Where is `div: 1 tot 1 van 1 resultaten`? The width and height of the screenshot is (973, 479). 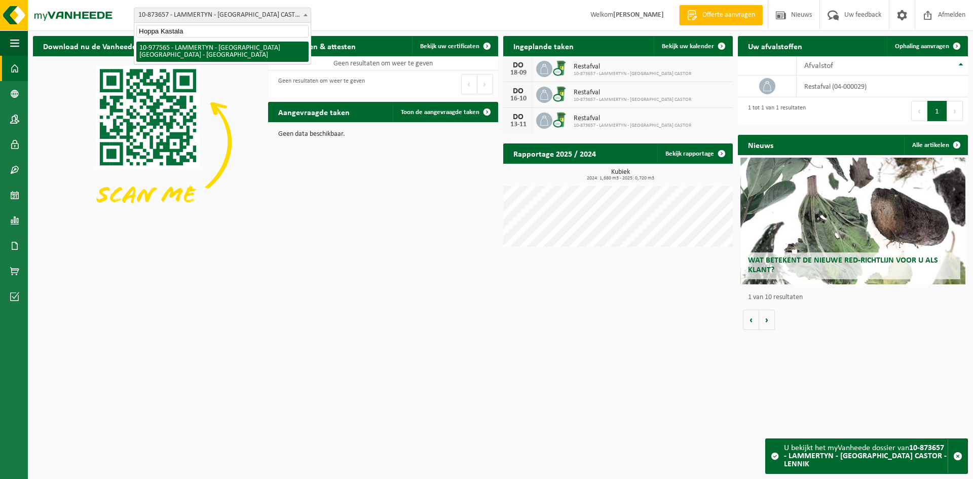 div: 1 tot 1 van 1 resultaten is located at coordinates (774, 111).